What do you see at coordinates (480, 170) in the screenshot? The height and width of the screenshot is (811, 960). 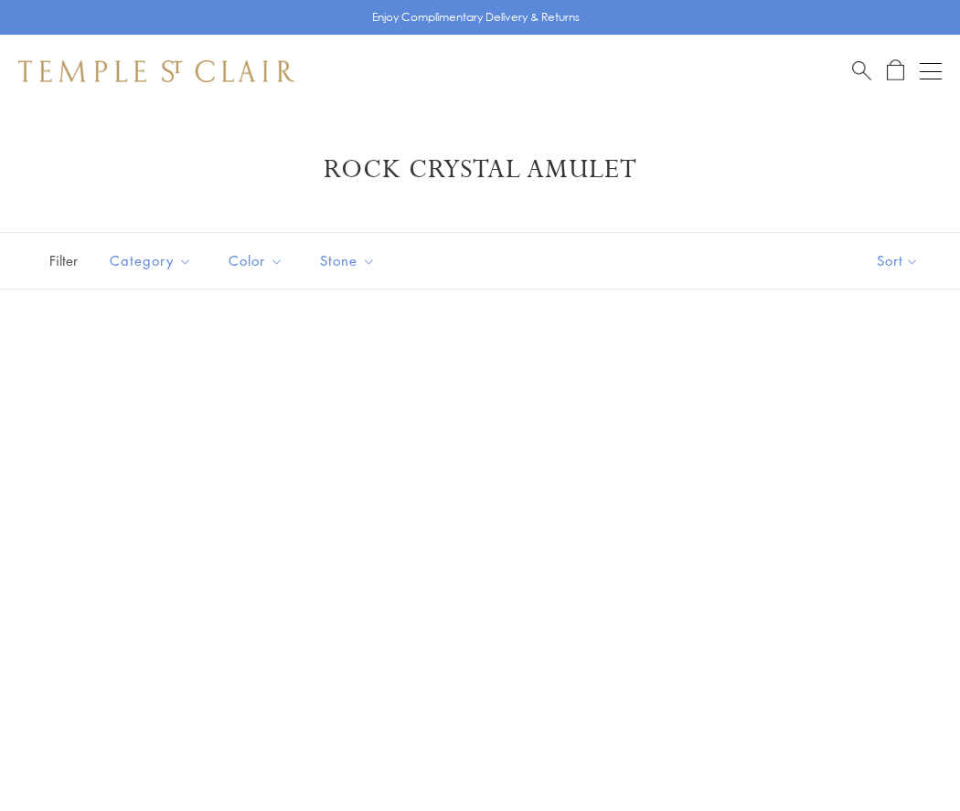 I see `h1: Rock Crystal Amulet` at bounding box center [480, 170].